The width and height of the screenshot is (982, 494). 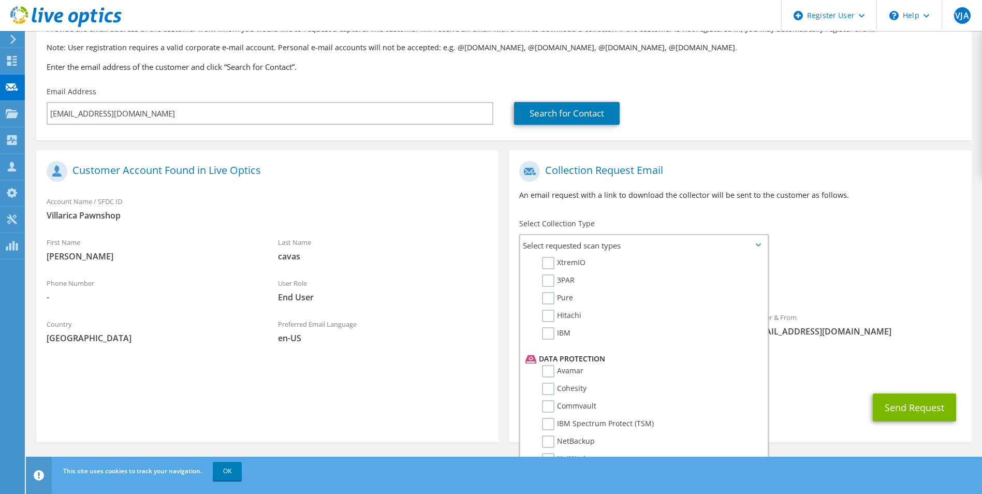 I want to click on label: Pure, so click(x=557, y=298).